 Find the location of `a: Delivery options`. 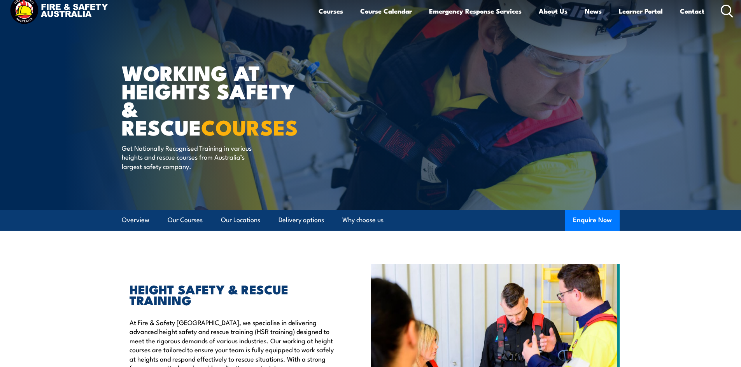

a: Delivery options is located at coordinates (301, 220).